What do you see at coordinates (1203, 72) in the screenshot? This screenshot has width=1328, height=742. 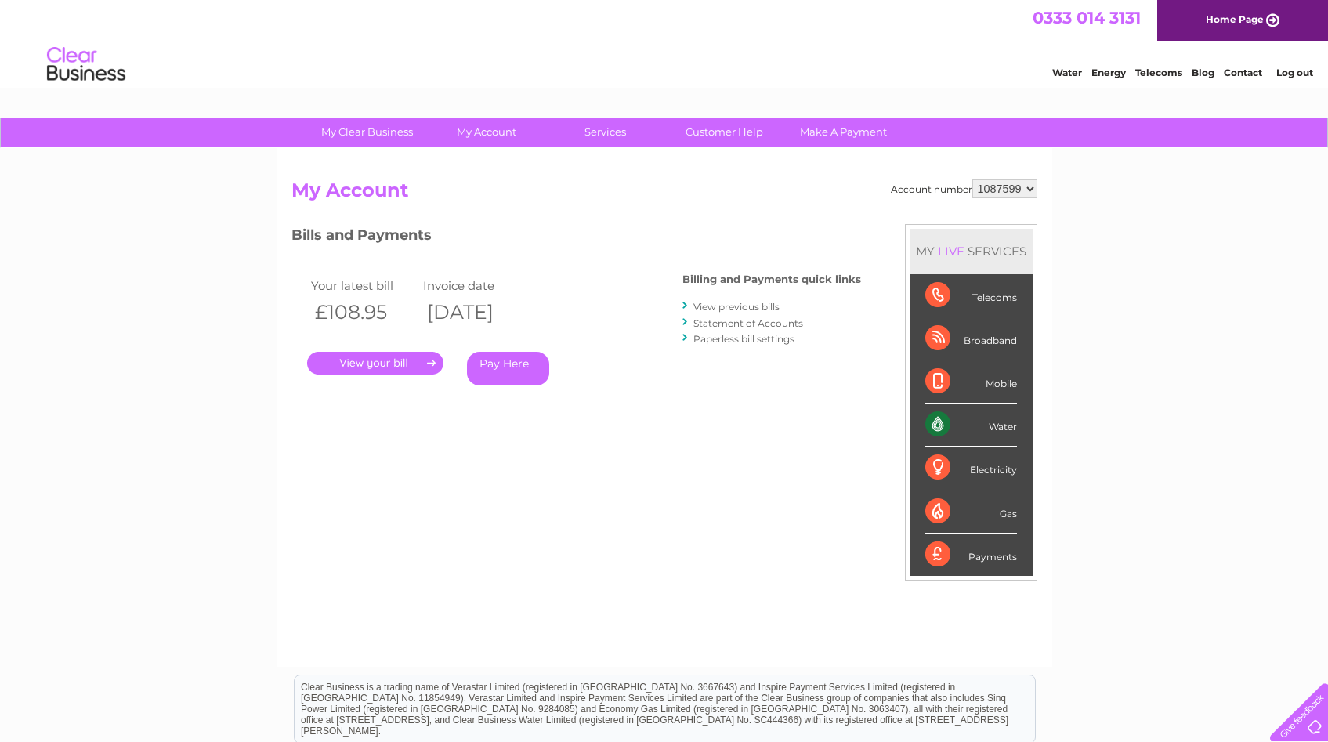 I see `a: Blog` at bounding box center [1203, 72].